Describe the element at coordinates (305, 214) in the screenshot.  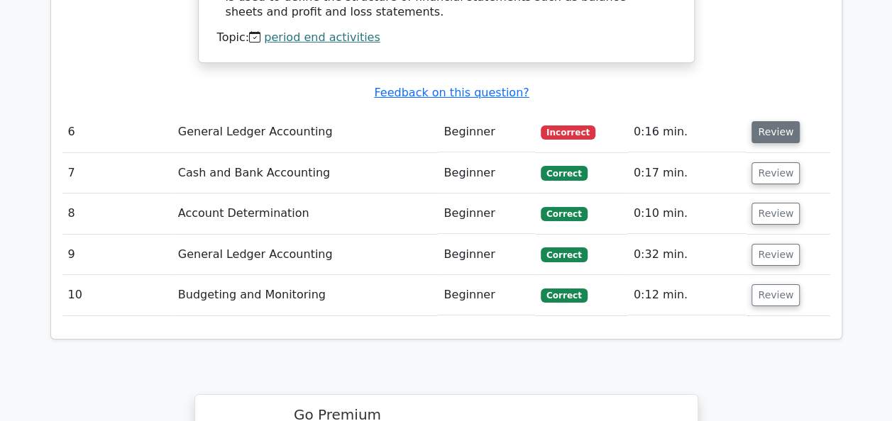
I see `td: Account Determination` at that location.